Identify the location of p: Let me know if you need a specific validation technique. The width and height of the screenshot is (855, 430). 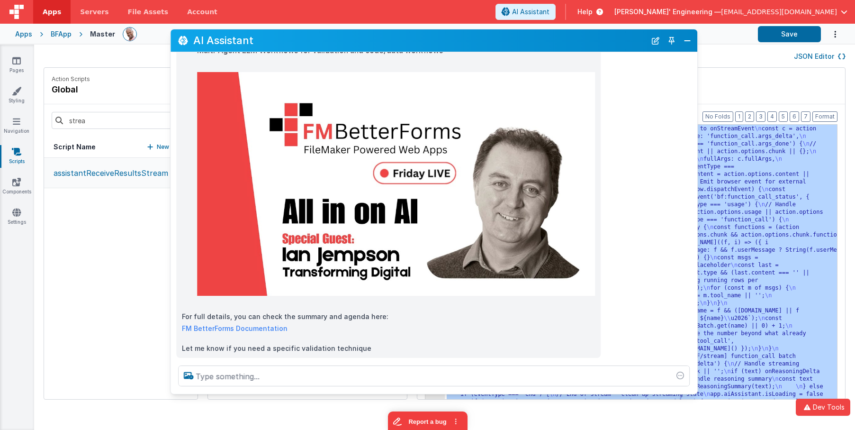
(389, 348).